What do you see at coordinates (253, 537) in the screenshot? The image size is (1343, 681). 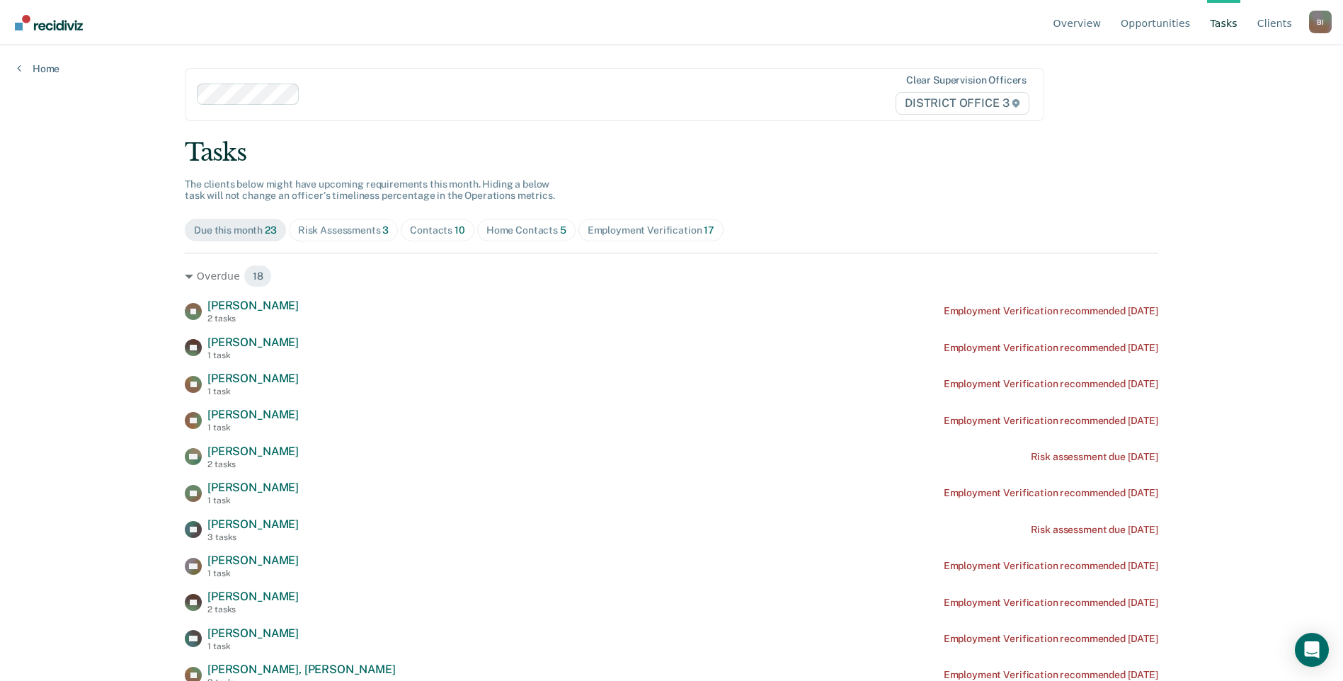 I see `div: 3 tasks` at bounding box center [253, 537].